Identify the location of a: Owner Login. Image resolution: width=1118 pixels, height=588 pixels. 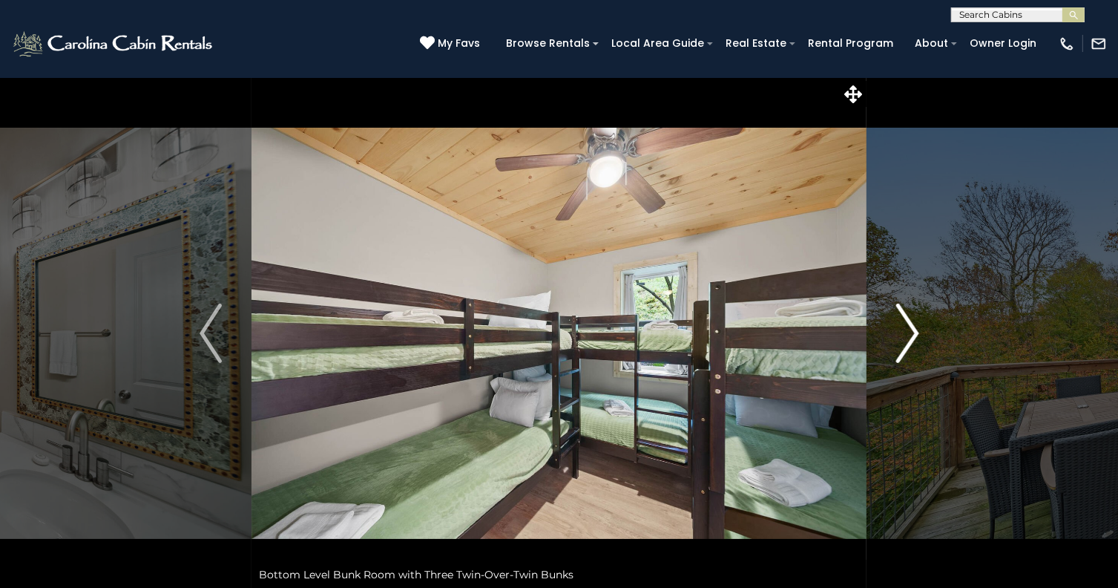
(1003, 43).